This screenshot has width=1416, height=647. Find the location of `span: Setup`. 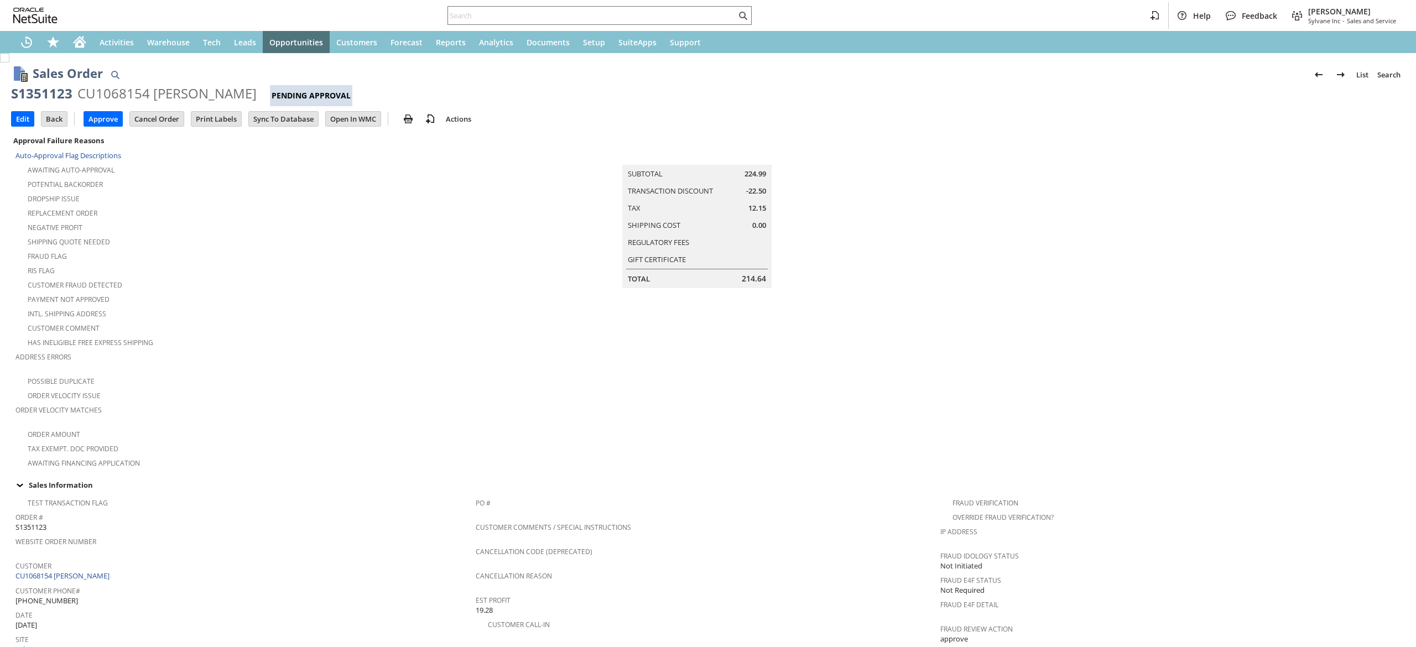

span: Setup is located at coordinates (594, 42).